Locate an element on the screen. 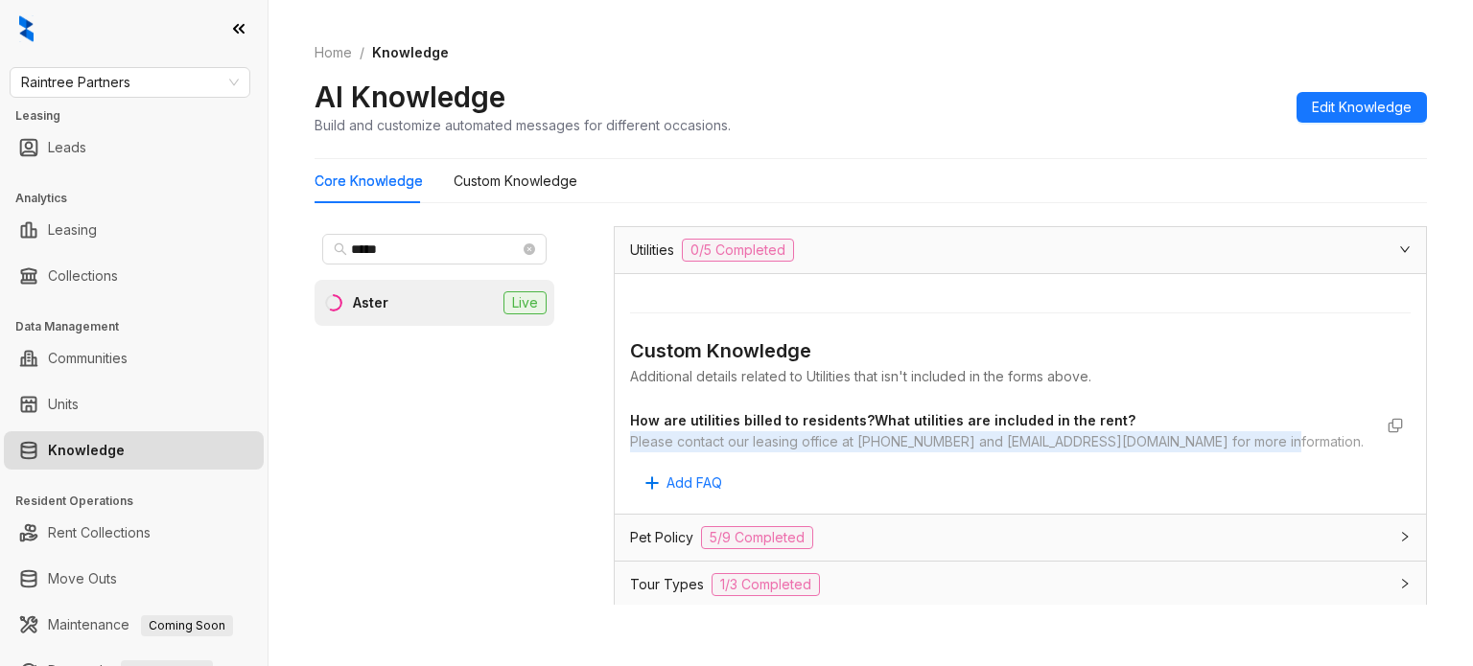 The width and height of the screenshot is (1473, 666). span: 5/9 Completed is located at coordinates (756, 538).